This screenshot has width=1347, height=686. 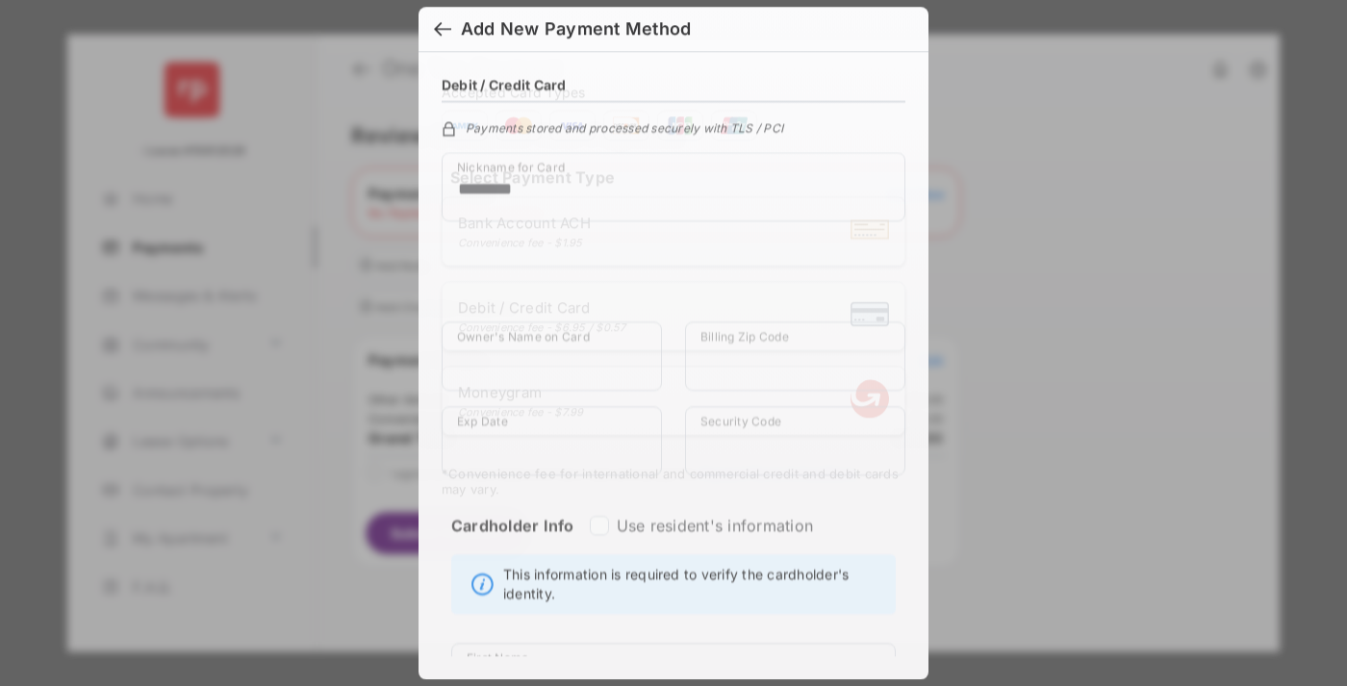 I want to click on label: Use resident's information, so click(x=715, y=526).